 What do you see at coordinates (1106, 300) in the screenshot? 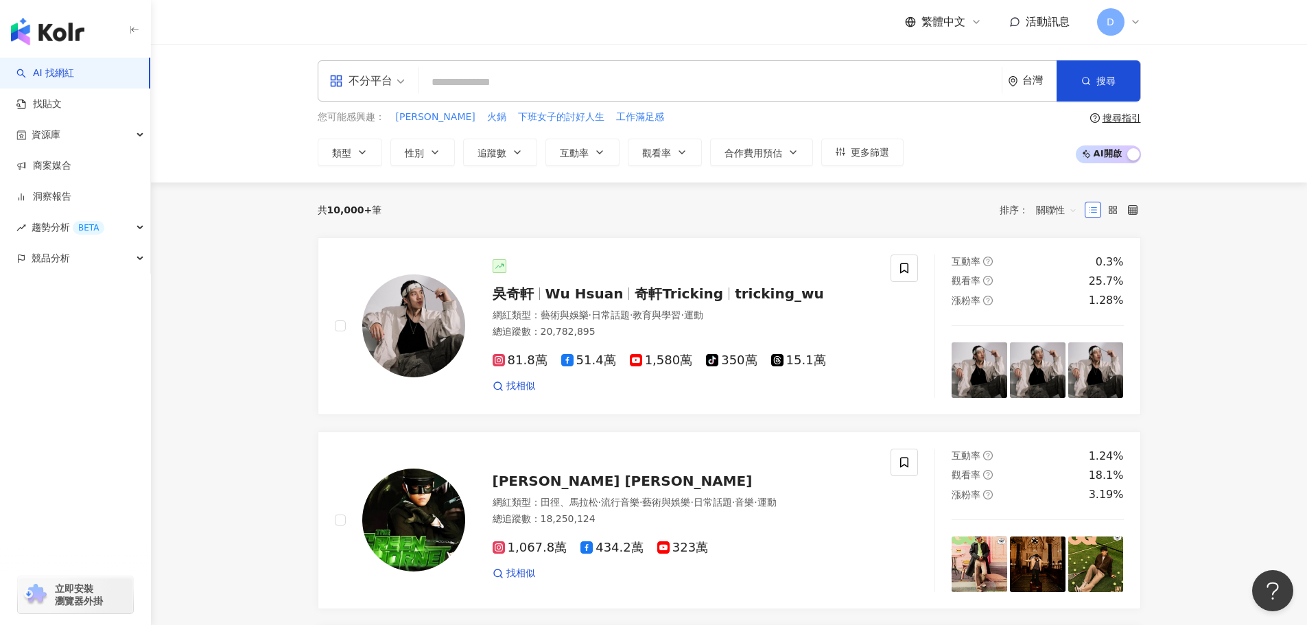
I see `div: 1.28%` at bounding box center [1106, 300].